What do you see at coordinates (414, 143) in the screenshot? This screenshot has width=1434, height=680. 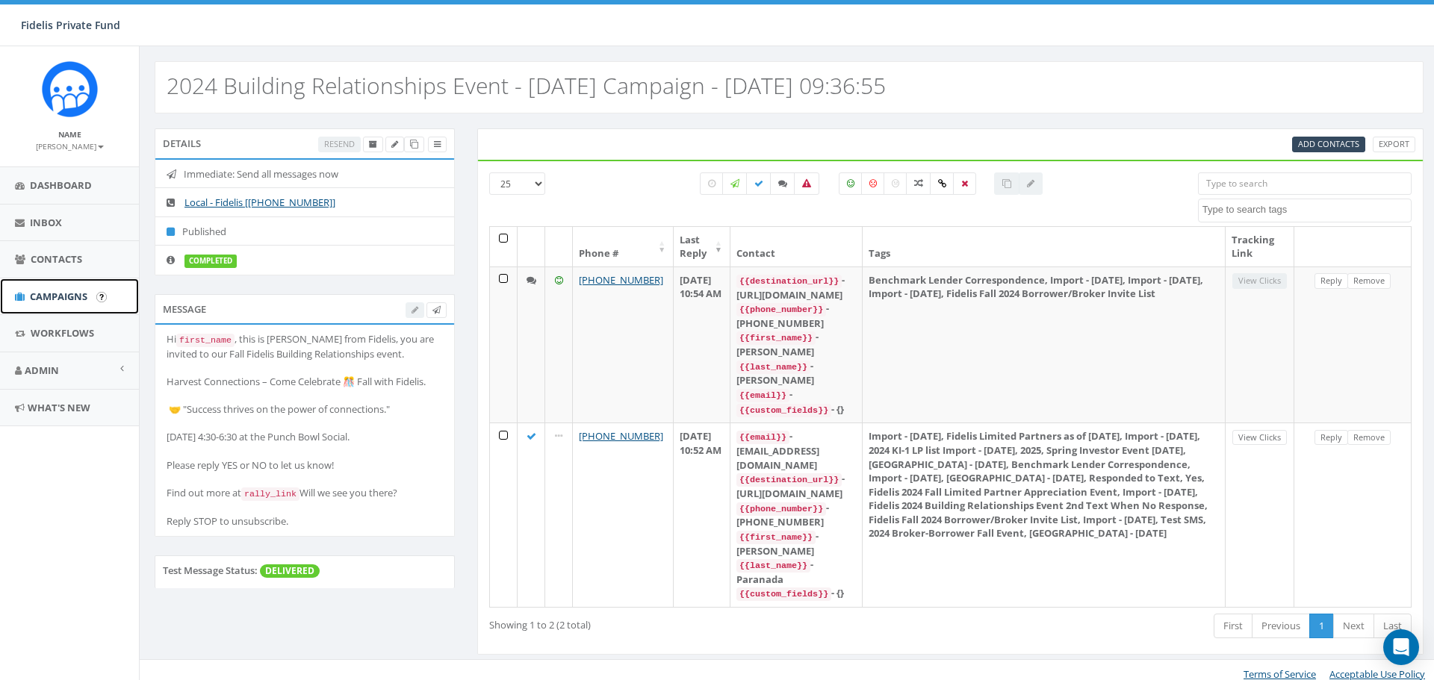 I see `span: Clone Campaign` at bounding box center [414, 143].